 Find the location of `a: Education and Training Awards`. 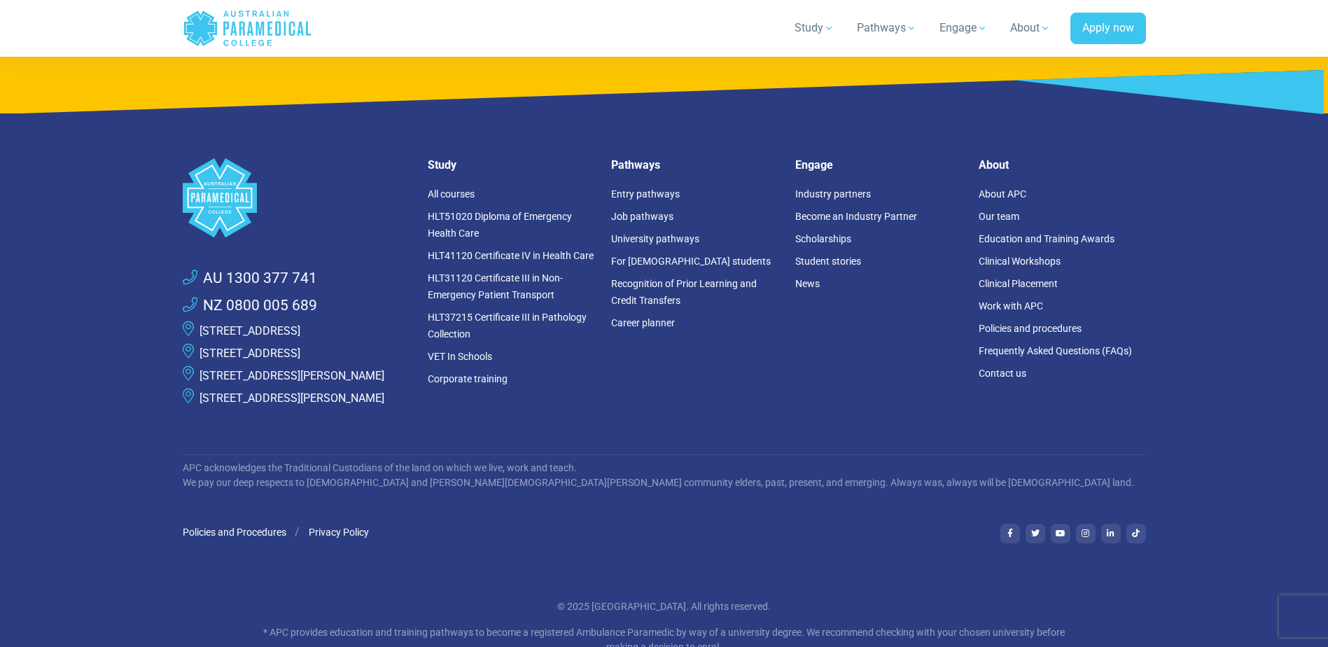

a: Education and Training Awards is located at coordinates (1046, 239).